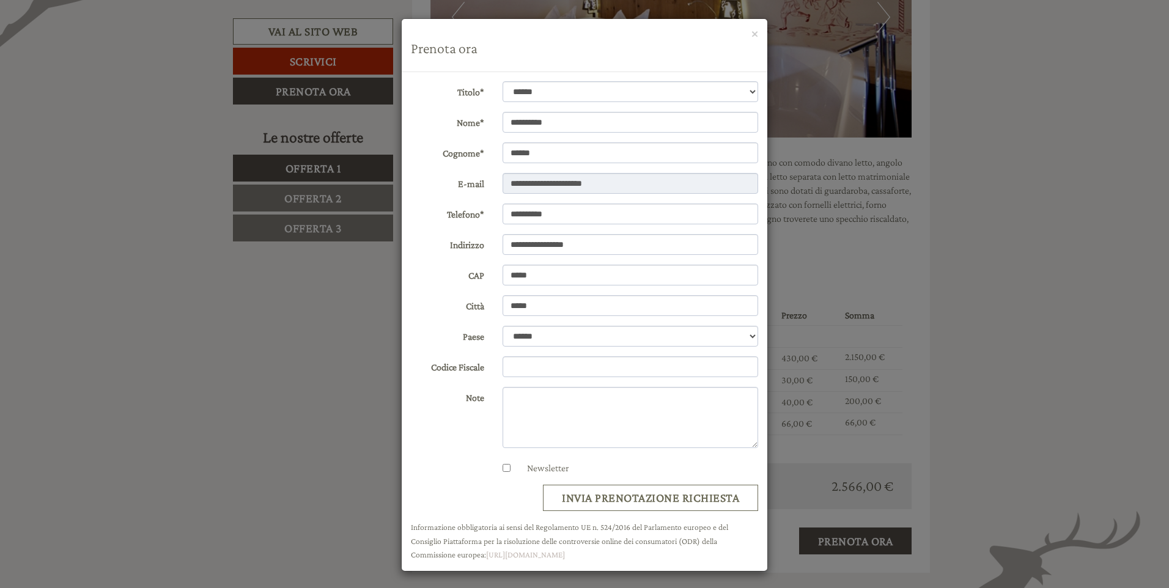  What do you see at coordinates (161, 93) in the screenshot?
I see `div: Zin Senfter Residence` at bounding box center [161, 93].